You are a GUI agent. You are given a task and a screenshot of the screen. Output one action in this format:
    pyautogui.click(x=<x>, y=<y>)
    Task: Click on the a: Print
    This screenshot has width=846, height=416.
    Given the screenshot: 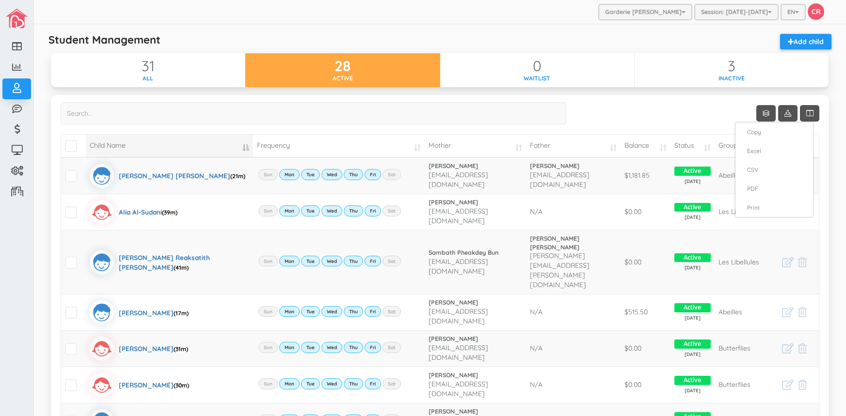 What is the action you would take?
    pyautogui.click(x=774, y=208)
    